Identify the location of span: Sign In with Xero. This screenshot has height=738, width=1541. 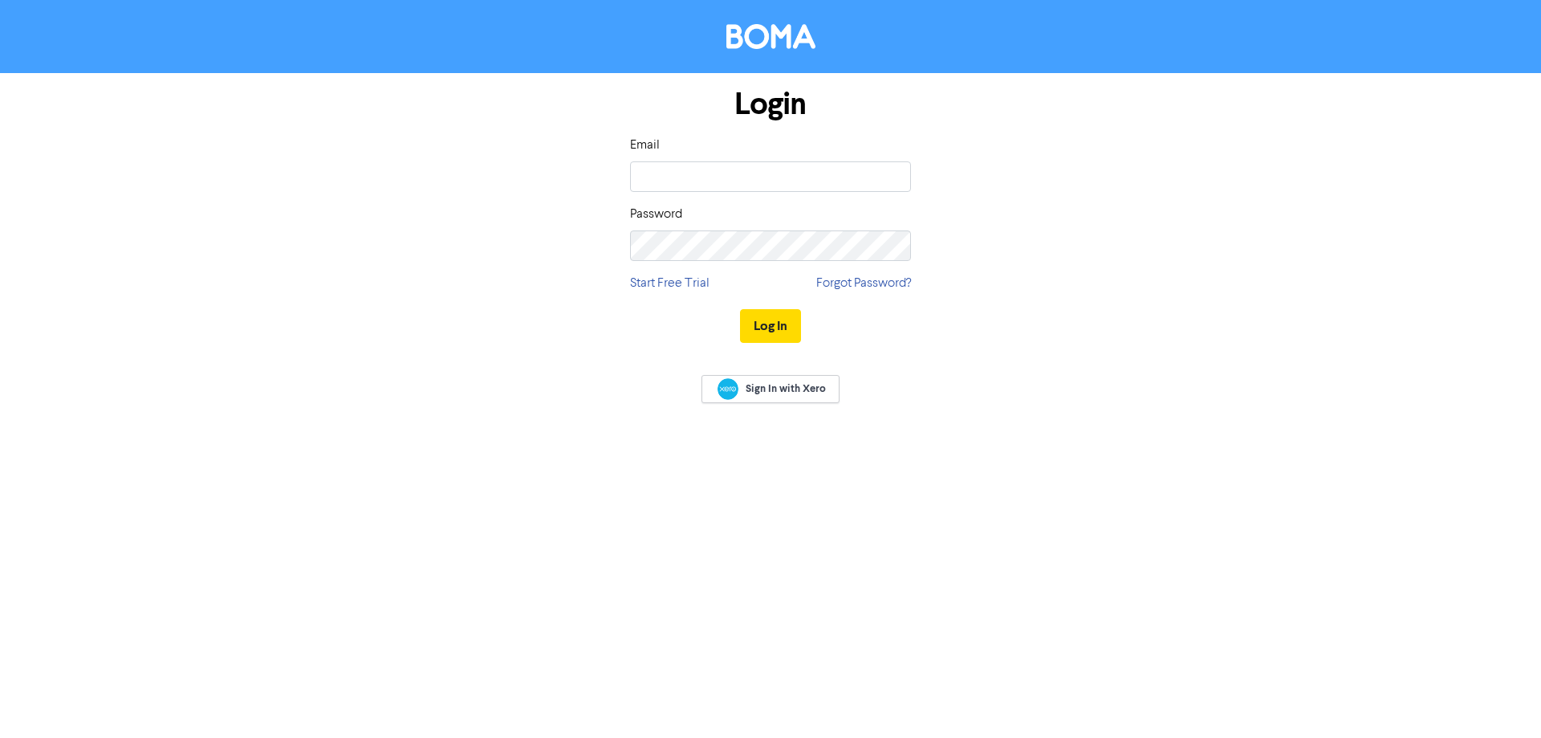
(786, 389).